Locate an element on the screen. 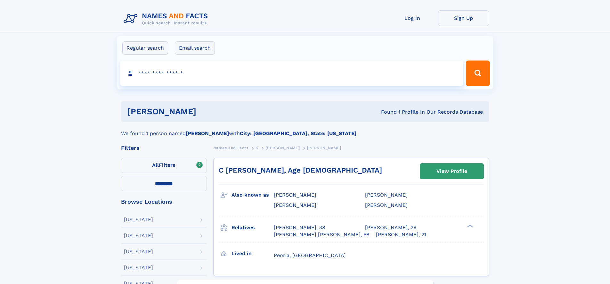 Image resolution: width=610 pixels, height=284 pixels. img: Logo Names and Facts is located at coordinates (167, 19).